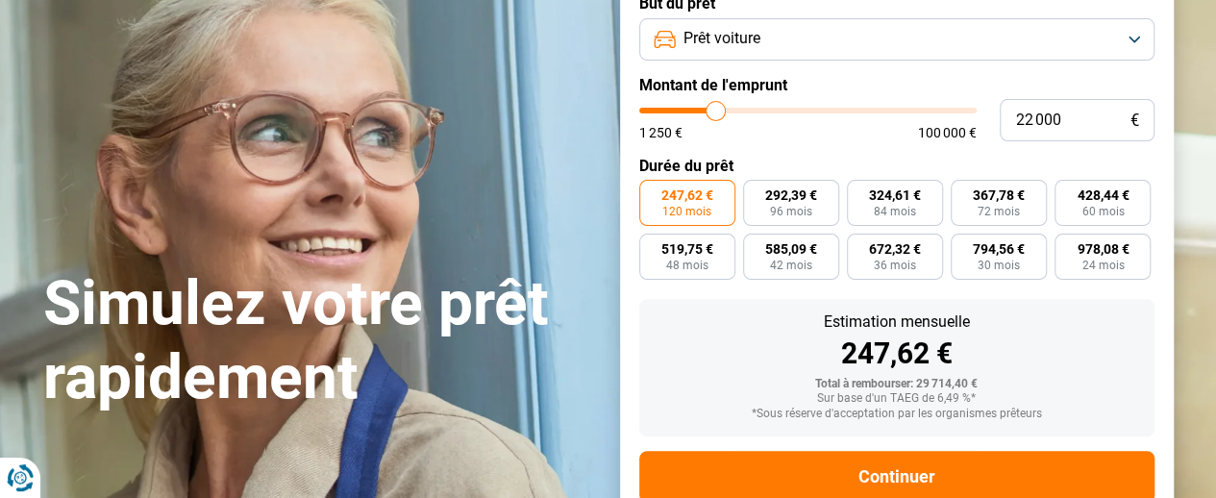 The width and height of the screenshot is (1216, 498). I want to click on span: 1 250 €, so click(660, 133).